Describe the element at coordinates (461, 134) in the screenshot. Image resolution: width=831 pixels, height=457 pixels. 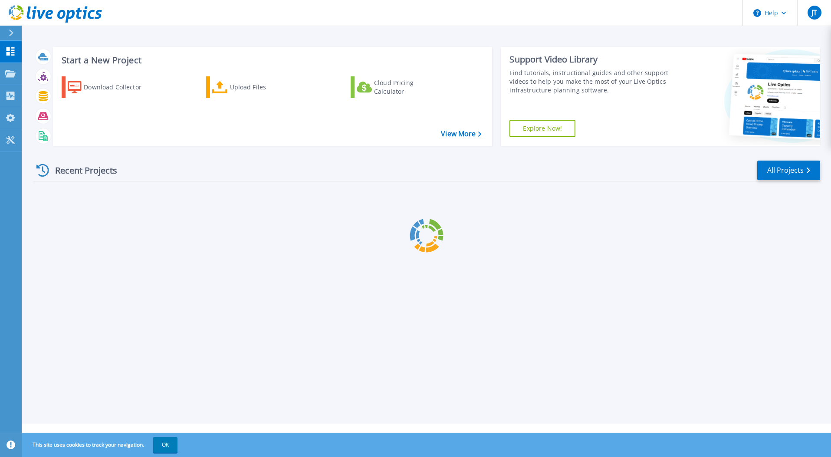
I see `a: View More` at that location.